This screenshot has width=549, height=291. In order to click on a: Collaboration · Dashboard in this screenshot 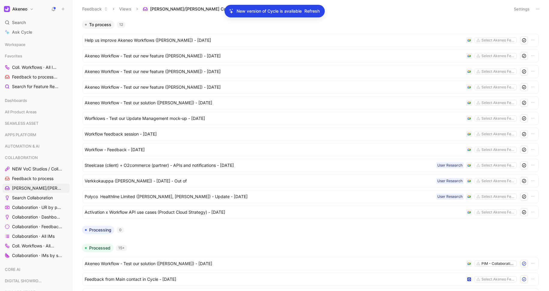, I will do `click(36, 217)`.